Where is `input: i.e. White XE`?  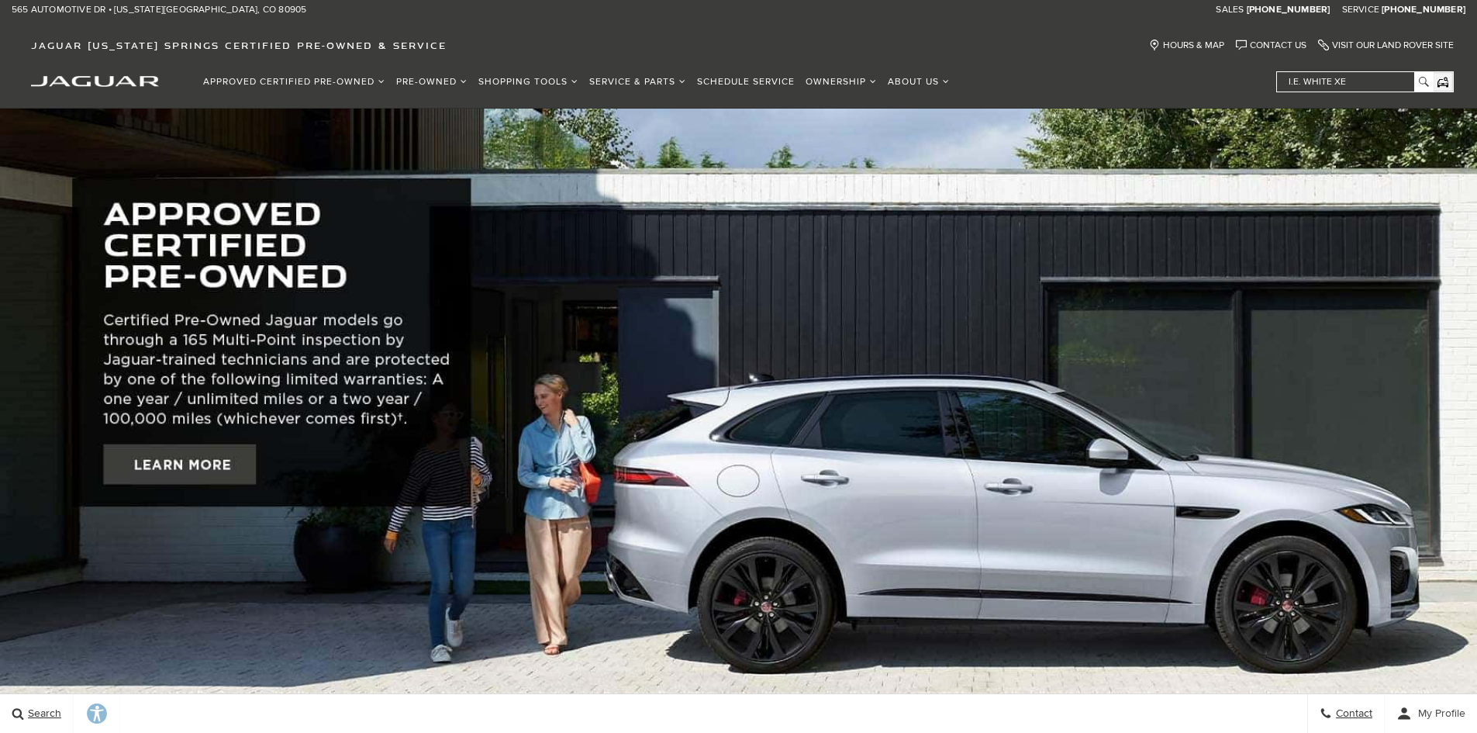 input: i.e. White XE is located at coordinates (1354, 81).